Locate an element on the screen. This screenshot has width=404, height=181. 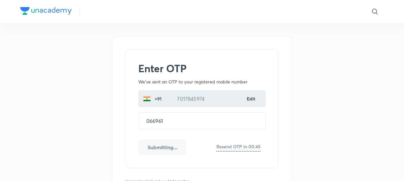
input: One time password is located at coordinates (202, 120).